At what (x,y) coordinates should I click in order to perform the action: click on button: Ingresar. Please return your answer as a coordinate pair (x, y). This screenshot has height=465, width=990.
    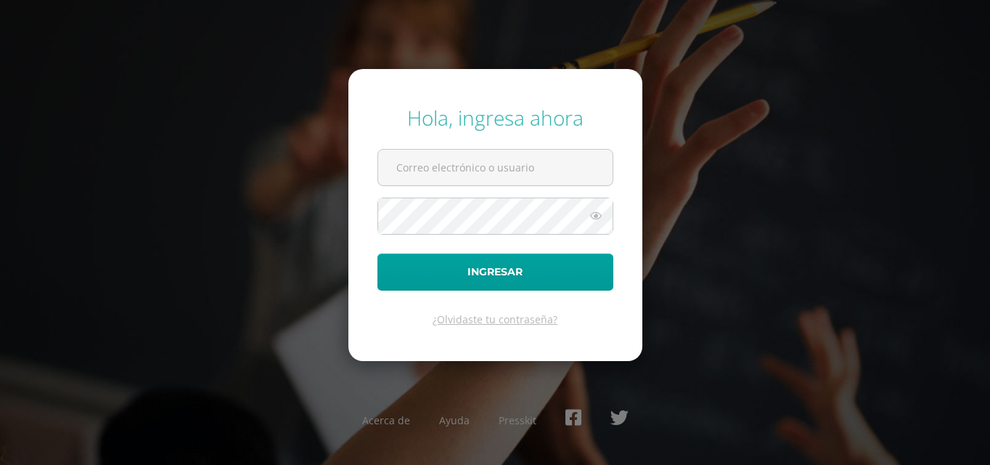
    Looking at the image, I should click on (495, 272).